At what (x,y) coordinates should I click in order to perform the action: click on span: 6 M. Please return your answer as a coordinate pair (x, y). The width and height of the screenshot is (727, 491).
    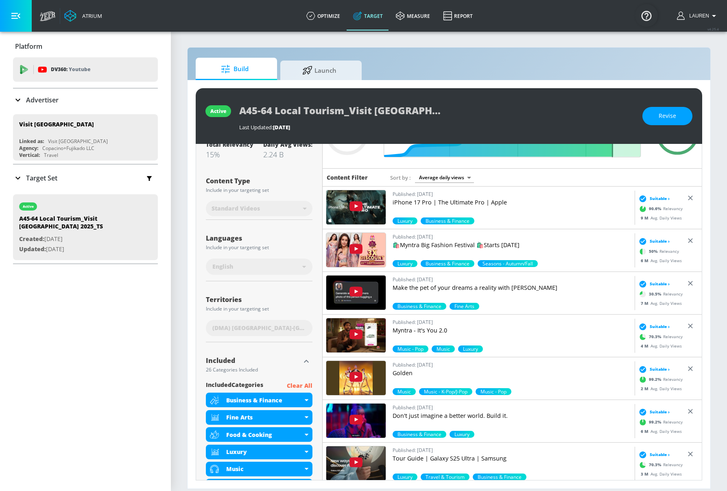
    Looking at the image, I should click on (645, 261).